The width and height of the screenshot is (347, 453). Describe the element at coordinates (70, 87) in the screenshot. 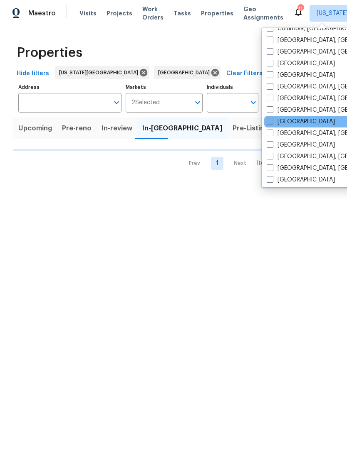

I see `label: Address` at that location.